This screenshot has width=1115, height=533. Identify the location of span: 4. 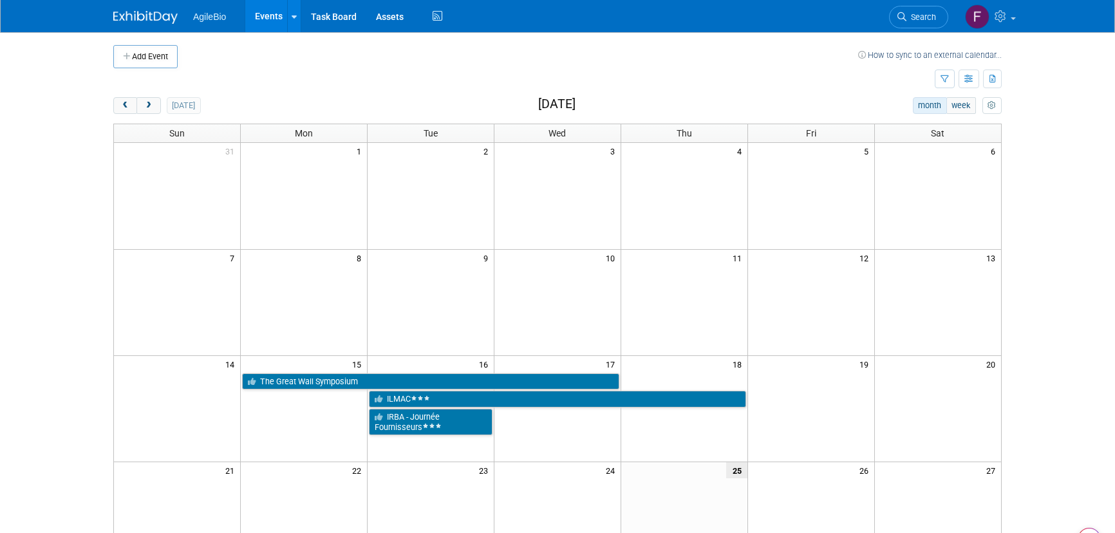
(742, 151).